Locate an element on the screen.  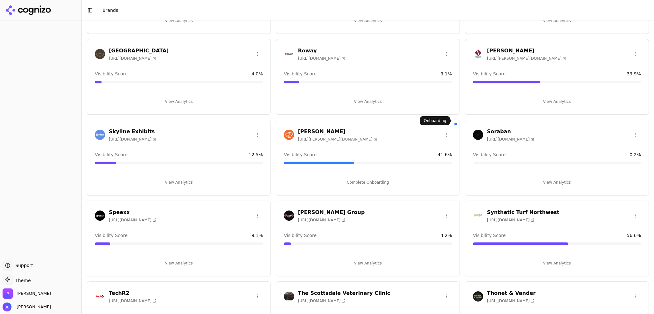
p: Onboarding is located at coordinates (435, 121).